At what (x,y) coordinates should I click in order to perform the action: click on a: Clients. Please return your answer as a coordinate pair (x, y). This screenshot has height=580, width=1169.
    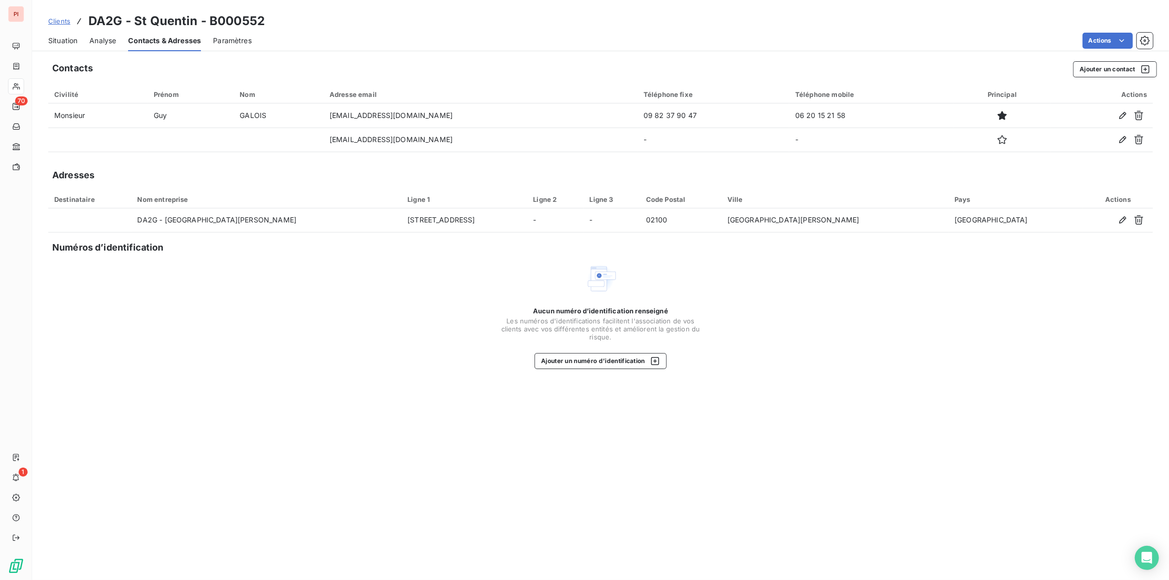
    Looking at the image, I should click on (59, 21).